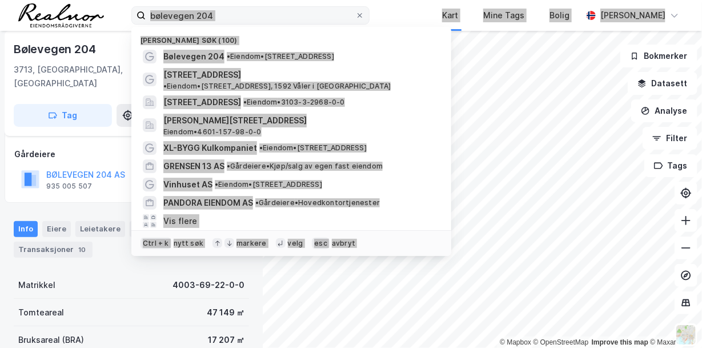 Image resolution: width=702 pixels, height=348 pixels. What do you see at coordinates (53, 250) in the screenshot?
I see `div: Transaksjoner` at bounding box center [53, 250].